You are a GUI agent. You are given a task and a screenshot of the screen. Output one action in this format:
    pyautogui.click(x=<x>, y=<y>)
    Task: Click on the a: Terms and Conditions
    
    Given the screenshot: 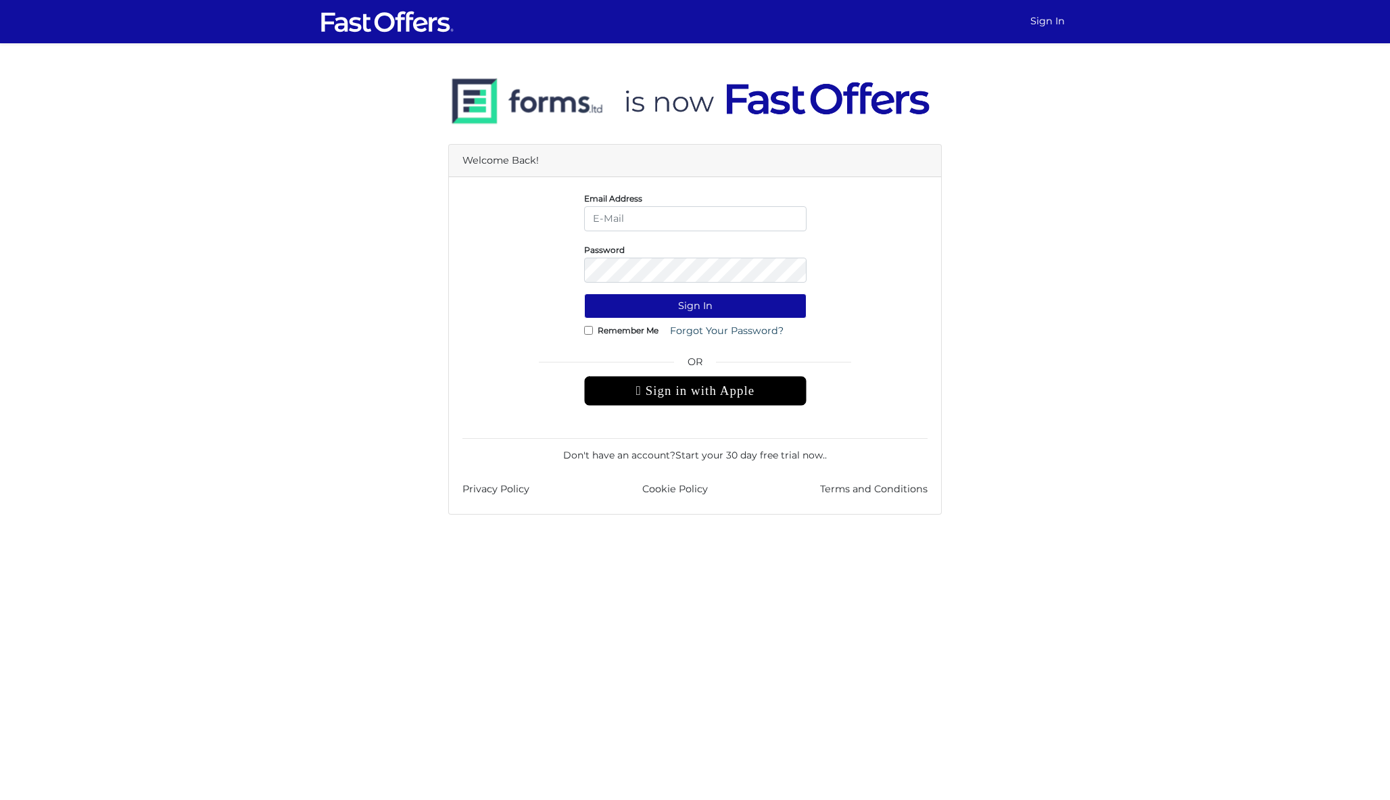 What is the action you would take?
    pyautogui.click(x=873, y=489)
    